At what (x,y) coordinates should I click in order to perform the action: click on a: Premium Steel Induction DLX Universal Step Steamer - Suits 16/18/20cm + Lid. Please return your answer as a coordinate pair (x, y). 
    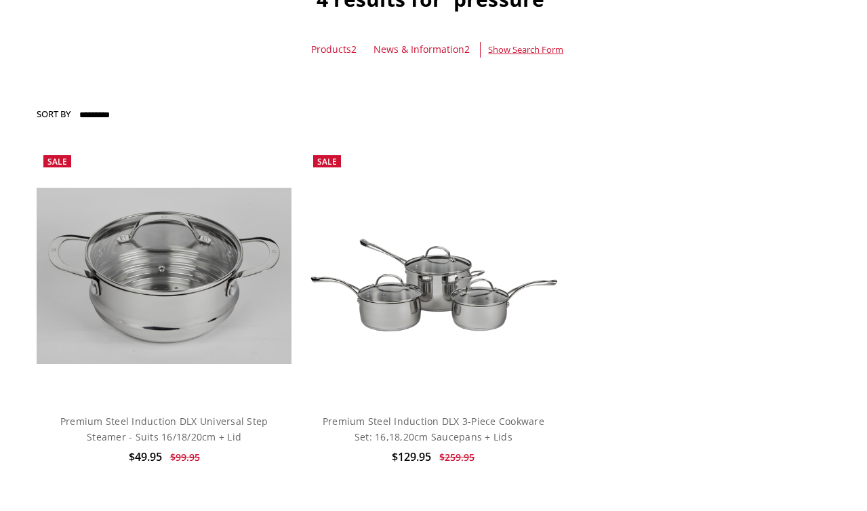
    Looking at the image, I should click on (164, 428).